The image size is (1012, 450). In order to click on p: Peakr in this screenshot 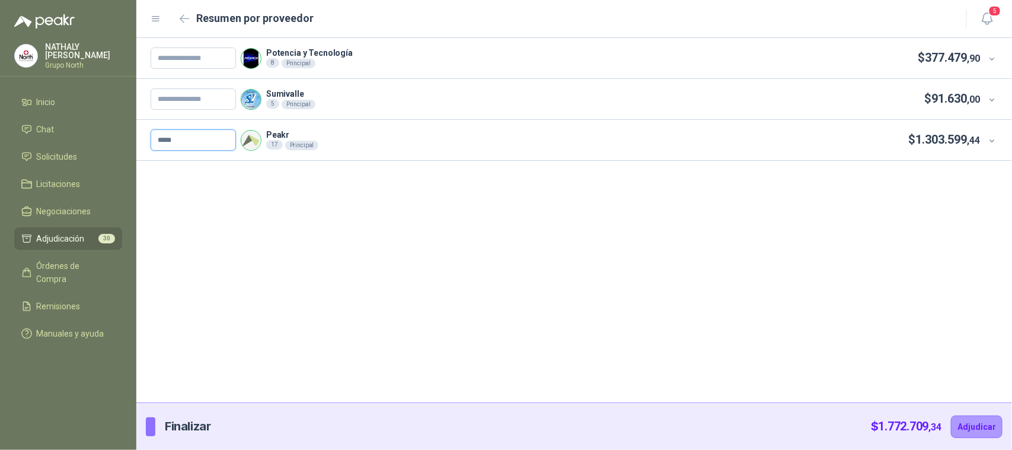, I will do `click(292, 135)`.